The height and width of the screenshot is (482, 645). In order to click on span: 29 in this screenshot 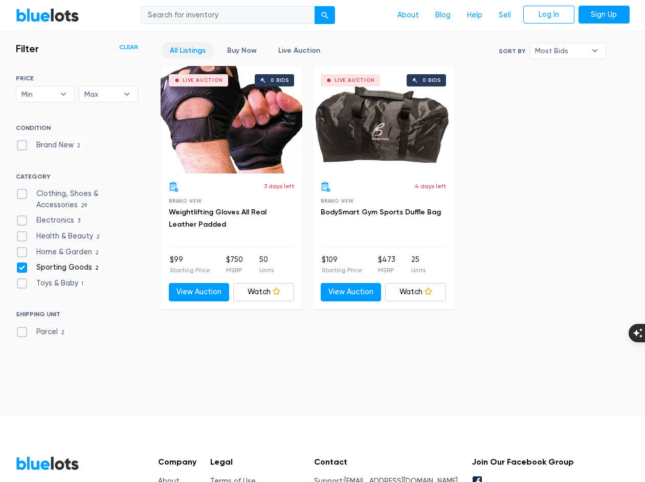, I will do `click(84, 206)`.